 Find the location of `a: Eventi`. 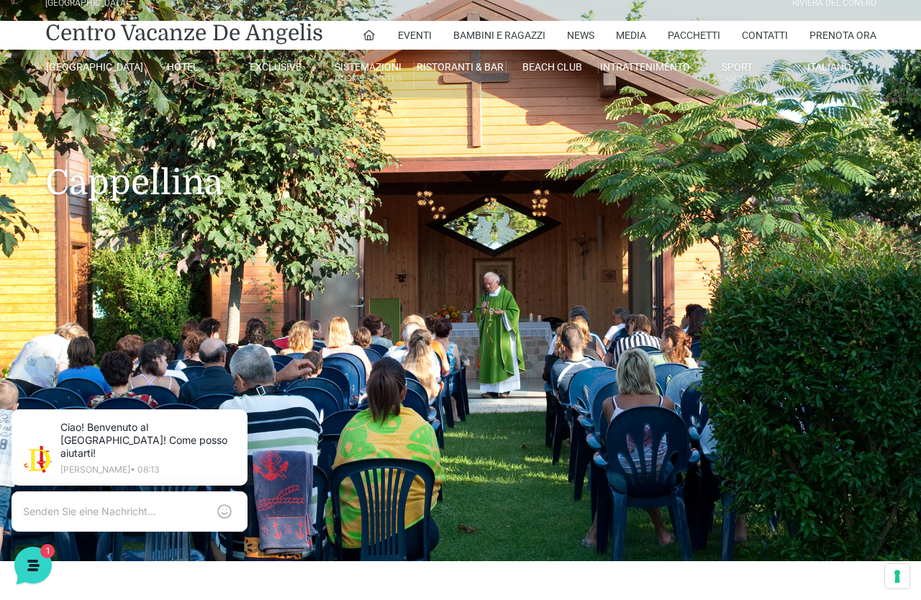

a: Eventi is located at coordinates (414, 35).